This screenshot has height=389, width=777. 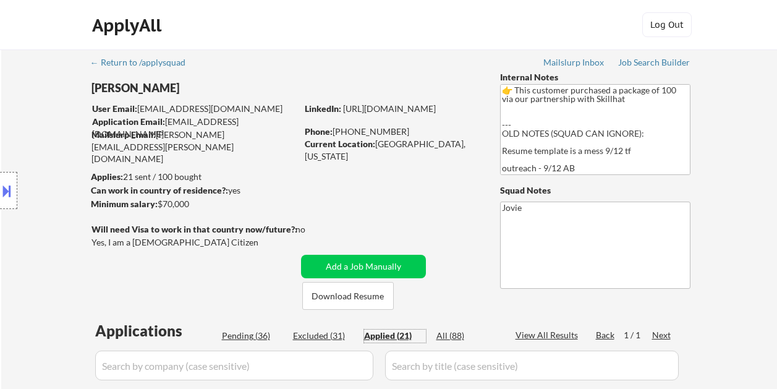 I want to click on div: no, so click(x=313, y=229).